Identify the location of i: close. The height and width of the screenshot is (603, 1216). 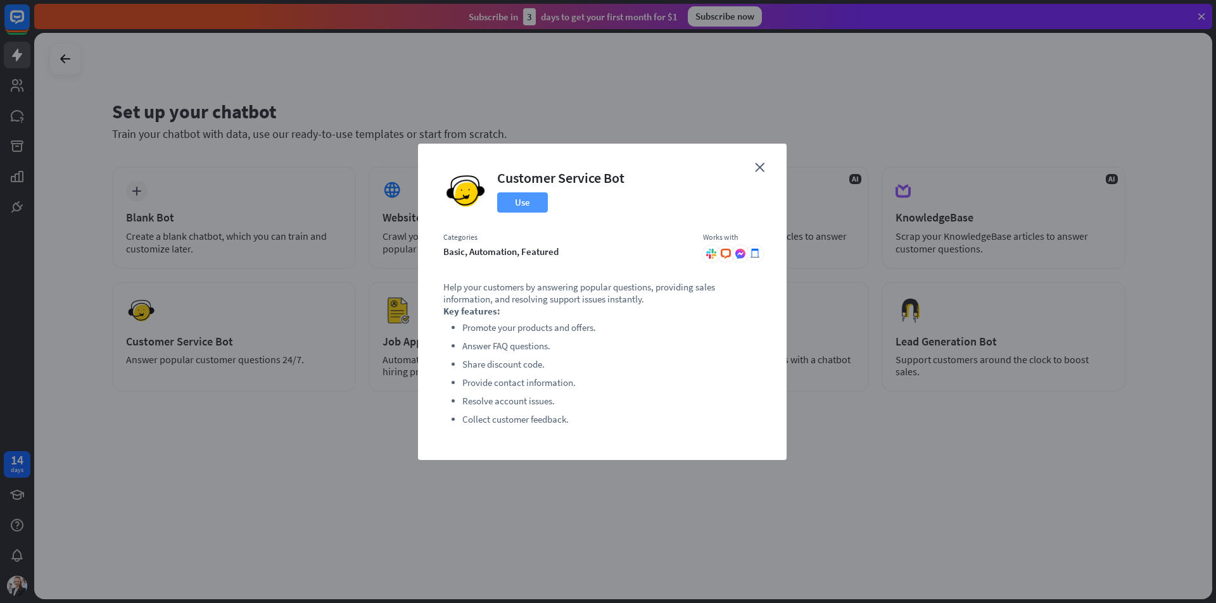
(759, 167).